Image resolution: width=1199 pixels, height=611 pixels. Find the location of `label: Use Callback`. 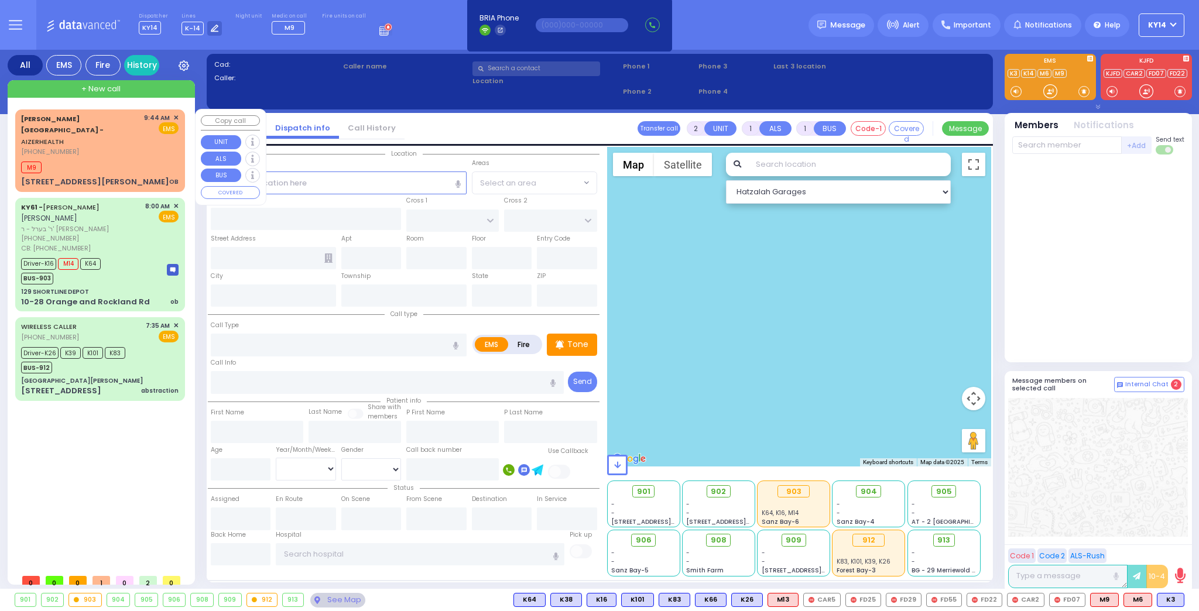

label: Use Callback is located at coordinates (568, 451).